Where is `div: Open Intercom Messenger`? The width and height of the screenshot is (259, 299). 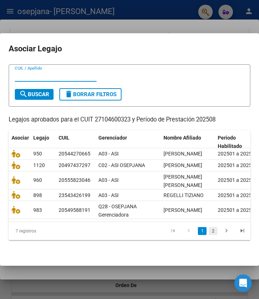
div: Open Intercom Messenger is located at coordinates (243, 284).